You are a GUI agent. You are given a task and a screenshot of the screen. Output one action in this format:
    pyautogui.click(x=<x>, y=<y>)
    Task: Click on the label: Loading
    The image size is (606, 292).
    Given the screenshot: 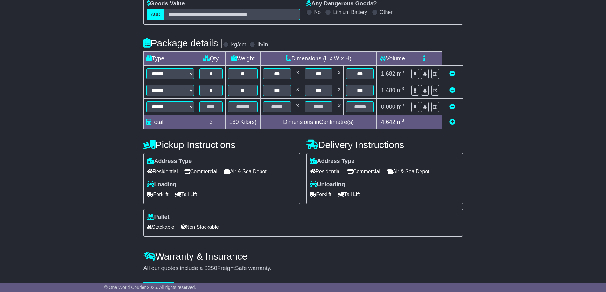 What is the action you would take?
    pyautogui.click(x=162, y=185)
    